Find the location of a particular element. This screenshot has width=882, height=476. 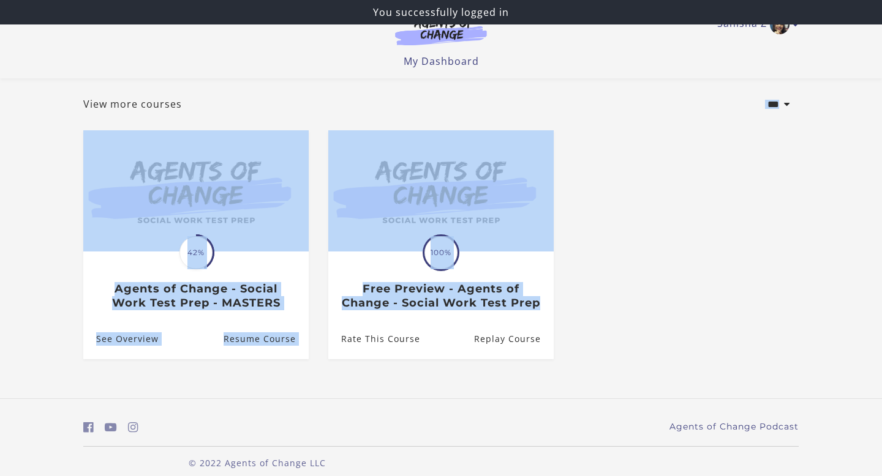

a: Agents of Change - Social Work Test Prep - MASTERS: See Overview is located at coordinates (121, 339).